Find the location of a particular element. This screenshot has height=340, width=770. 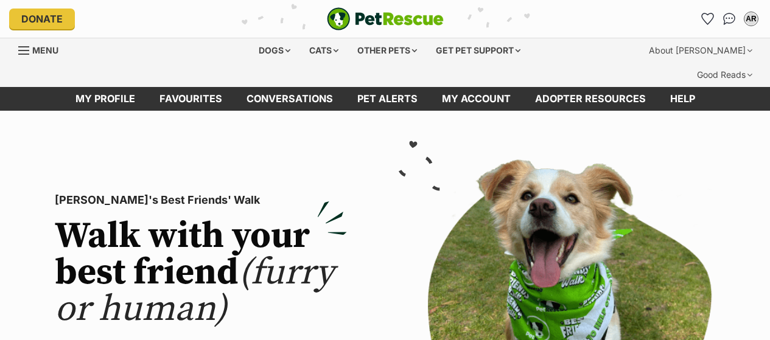

a: conversations is located at coordinates (290, 99).